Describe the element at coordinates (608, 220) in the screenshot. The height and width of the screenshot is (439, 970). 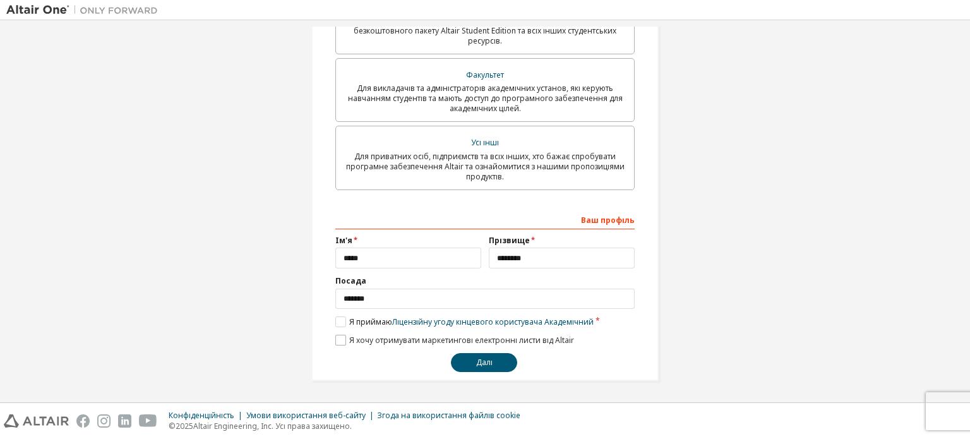
I see `font: Ваш профіль` at that location.